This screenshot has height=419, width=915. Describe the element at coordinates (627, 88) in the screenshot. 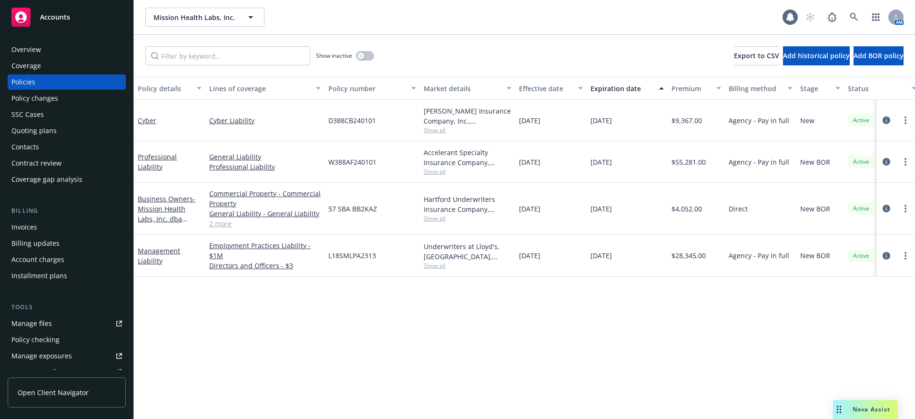

I see `button: Expiration date` at that location.